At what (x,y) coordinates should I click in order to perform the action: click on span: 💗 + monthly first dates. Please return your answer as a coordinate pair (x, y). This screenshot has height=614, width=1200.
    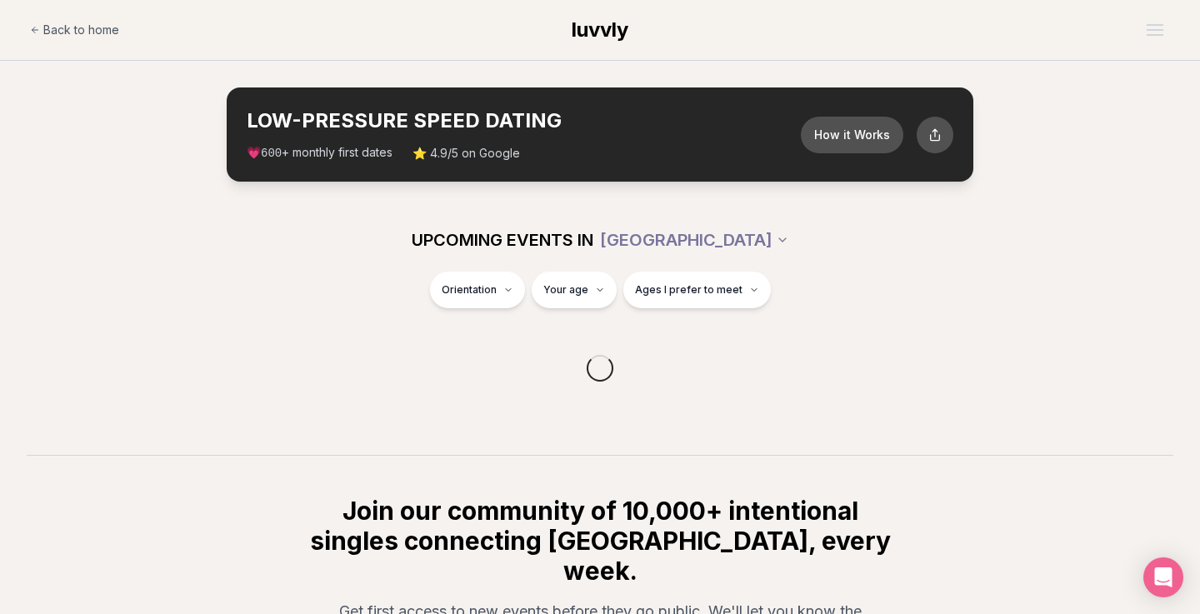
    Looking at the image, I should click on (319, 152).